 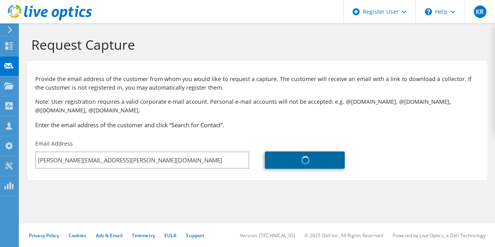 What do you see at coordinates (429, 12) in the screenshot?
I see `svg: \n` at bounding box center [429, 12].